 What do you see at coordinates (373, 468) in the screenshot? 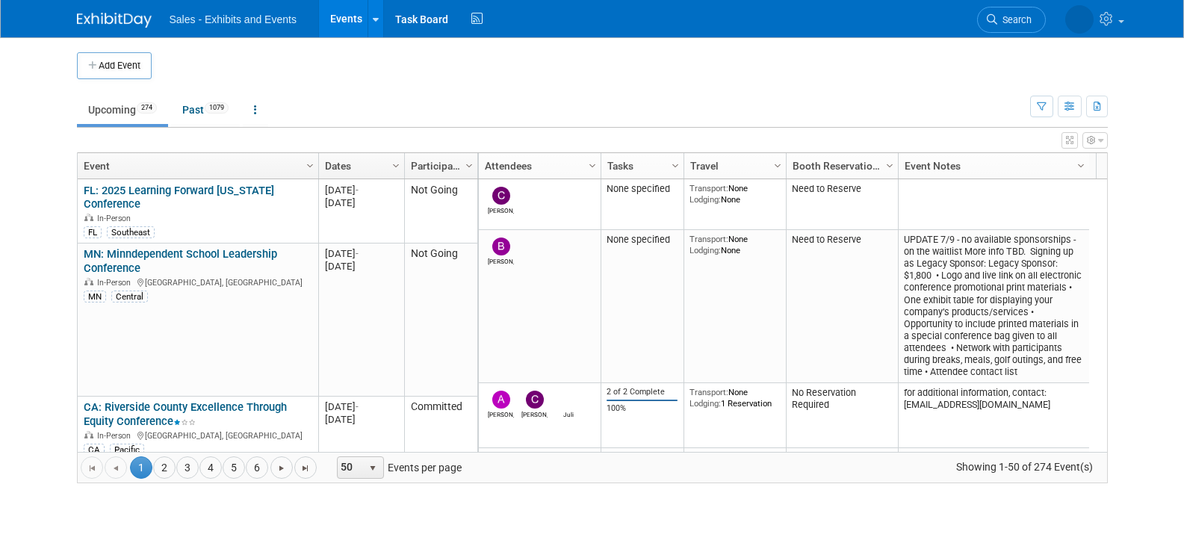
I see `span: select` at bounding box center [373, 468].